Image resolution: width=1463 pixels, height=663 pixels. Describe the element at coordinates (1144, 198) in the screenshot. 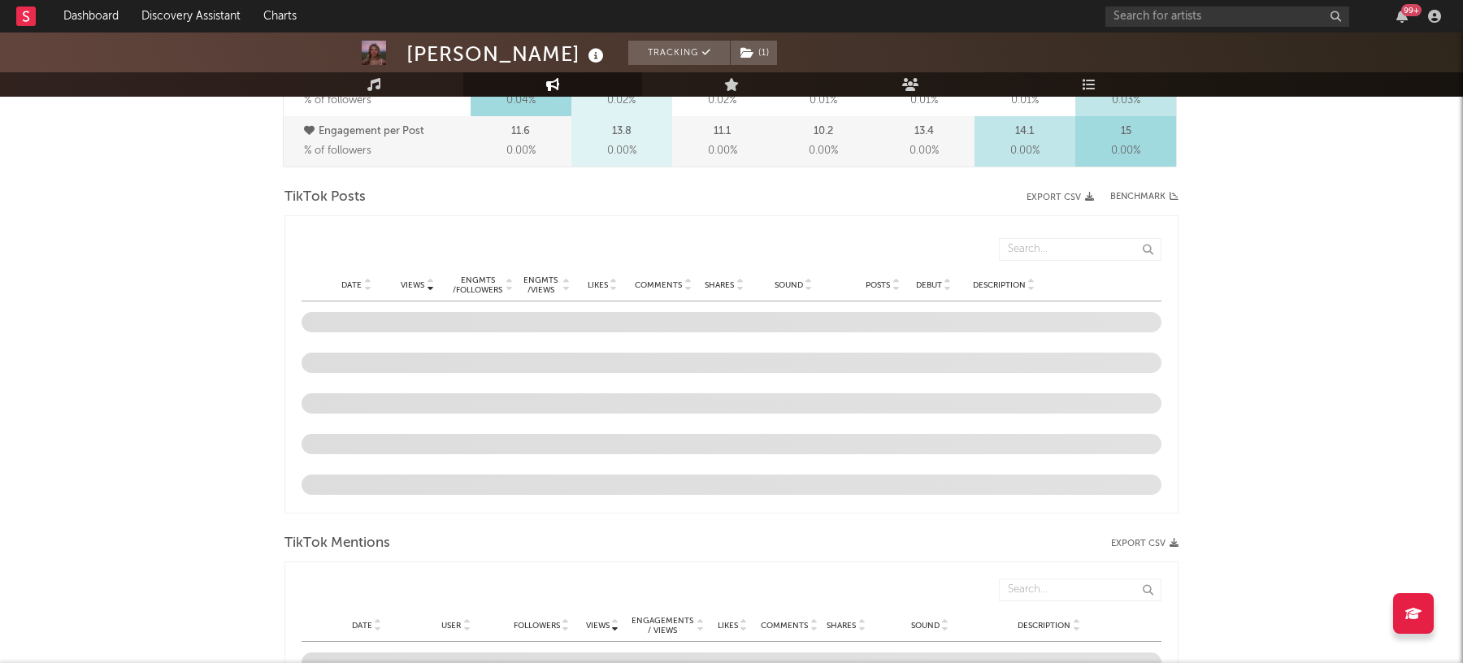

I see `a: Benchmark` at that location.